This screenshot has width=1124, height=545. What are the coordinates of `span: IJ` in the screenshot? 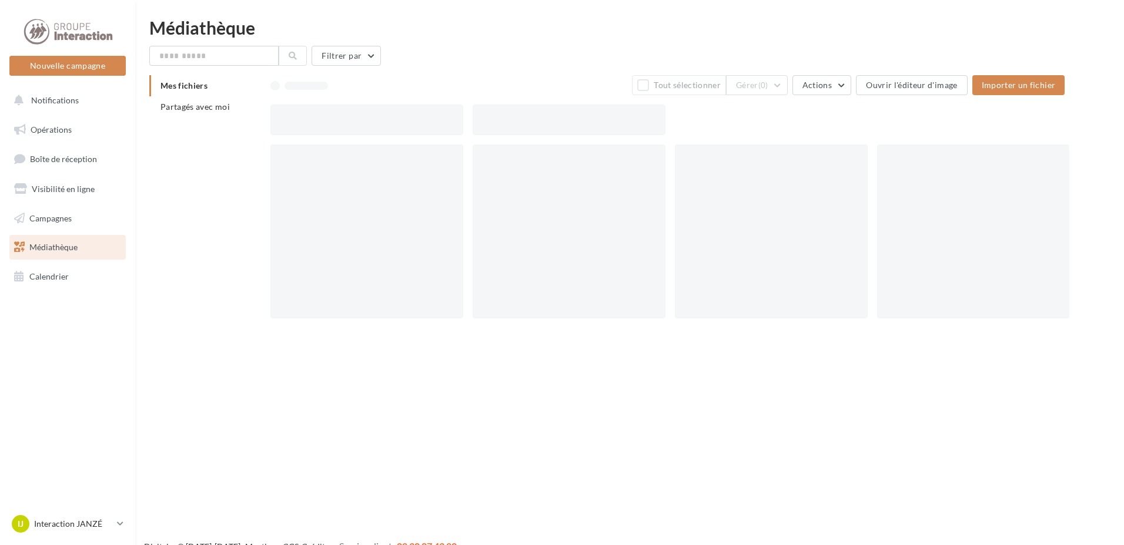 It's located at (21, 524).